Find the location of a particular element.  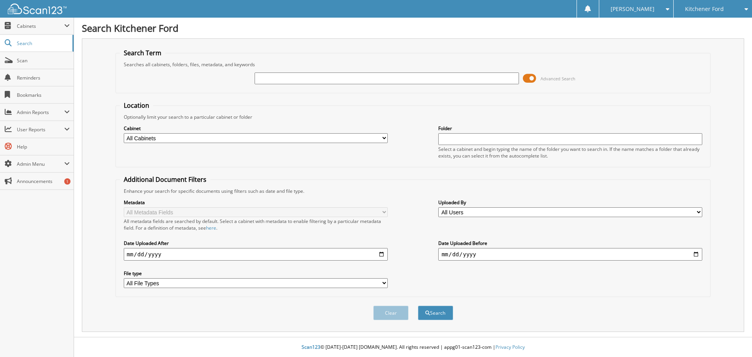

span: Scan is located at coordinates (43, 60).